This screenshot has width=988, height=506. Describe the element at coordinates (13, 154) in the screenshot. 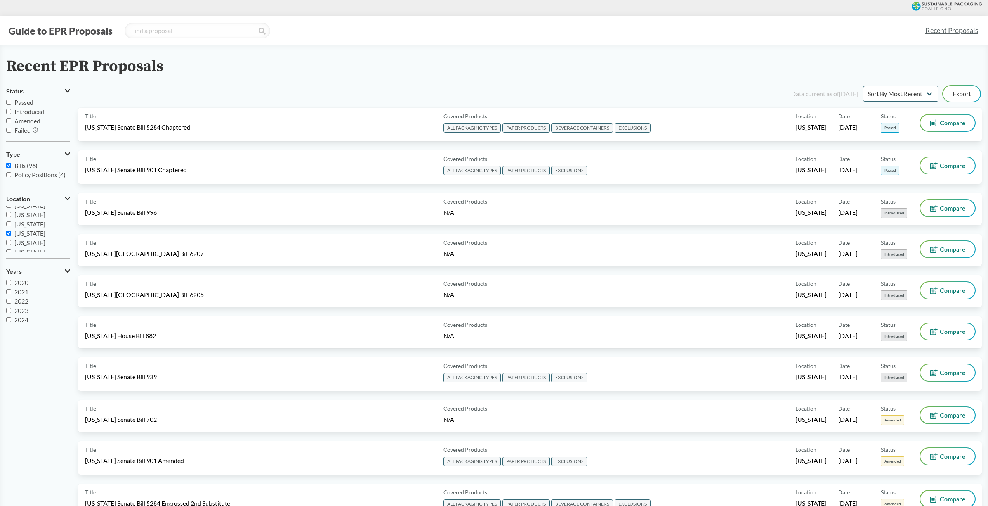

I see `span: Type` at that location.